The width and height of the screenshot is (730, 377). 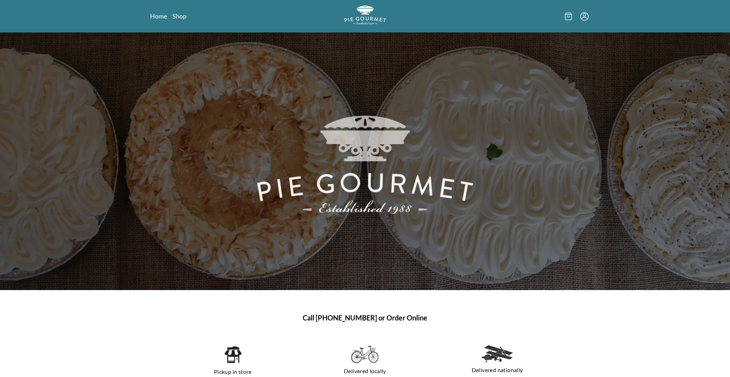 What do you see at coordinates (365, 16) in the screenshot?
I see `a: Logo` at bounding box center [365, 16].